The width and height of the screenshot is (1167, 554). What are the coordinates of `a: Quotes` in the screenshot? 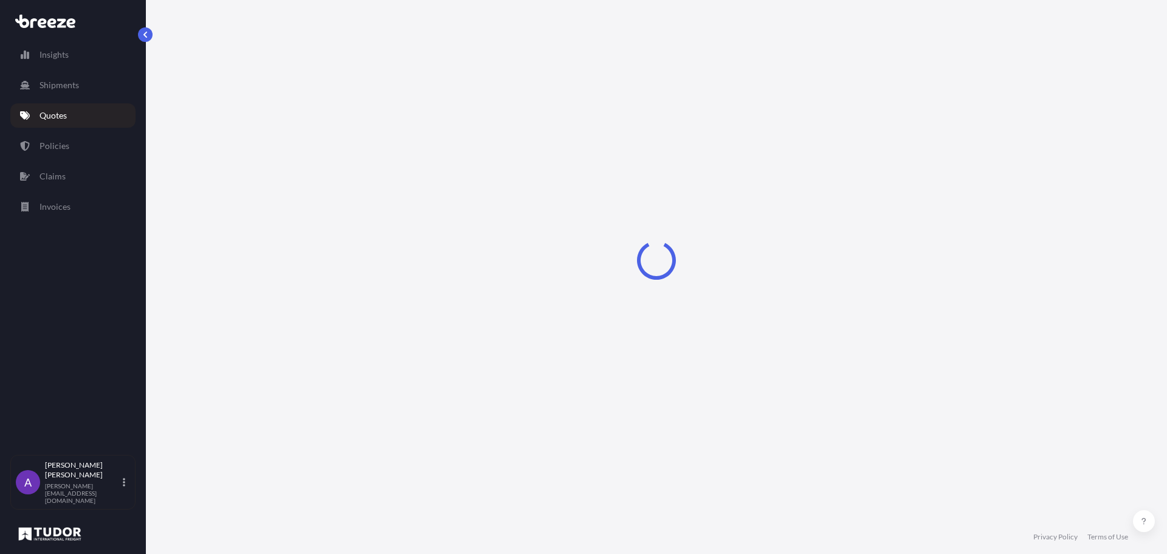 It's located at (73, 116).